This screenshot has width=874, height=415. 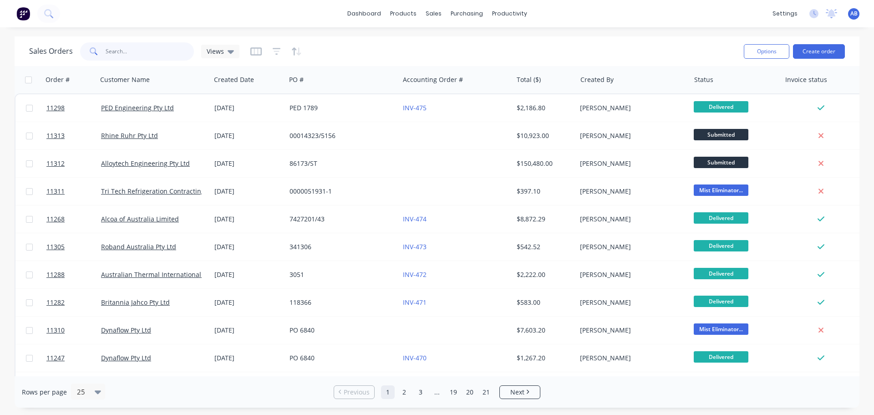 What do you see at coordinates (529, 80) in the screenshot?
I see `div: Total ($)` at bounding box center [529, 80].